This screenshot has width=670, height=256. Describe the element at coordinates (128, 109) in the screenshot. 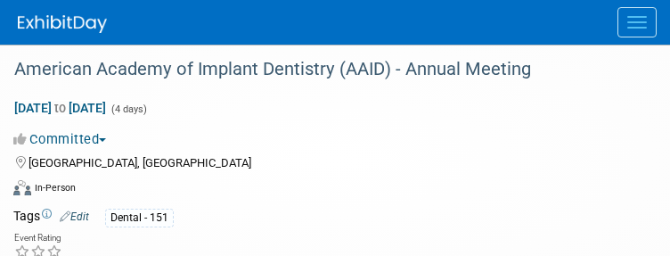

I see `span: (4 days)` at that location.